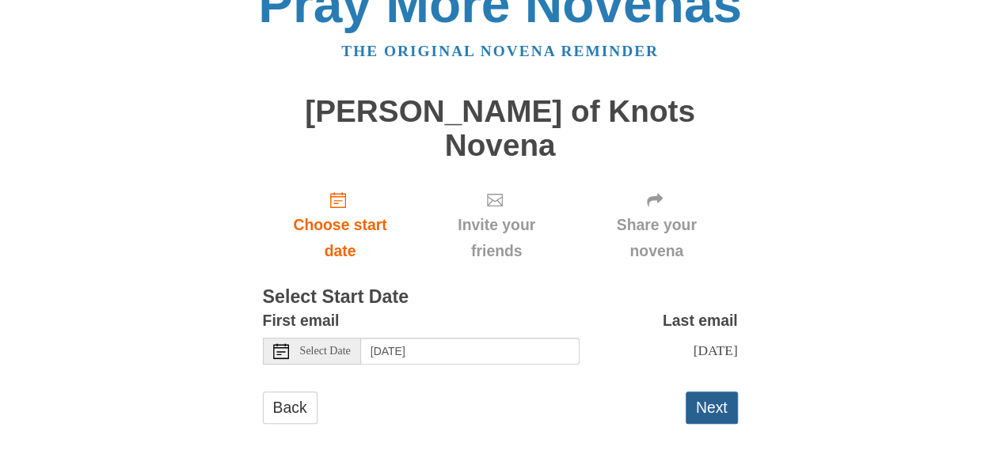 The height and width of the screenshot is (450, 1000). I want to click on span: Select Date, so click(325, 352).